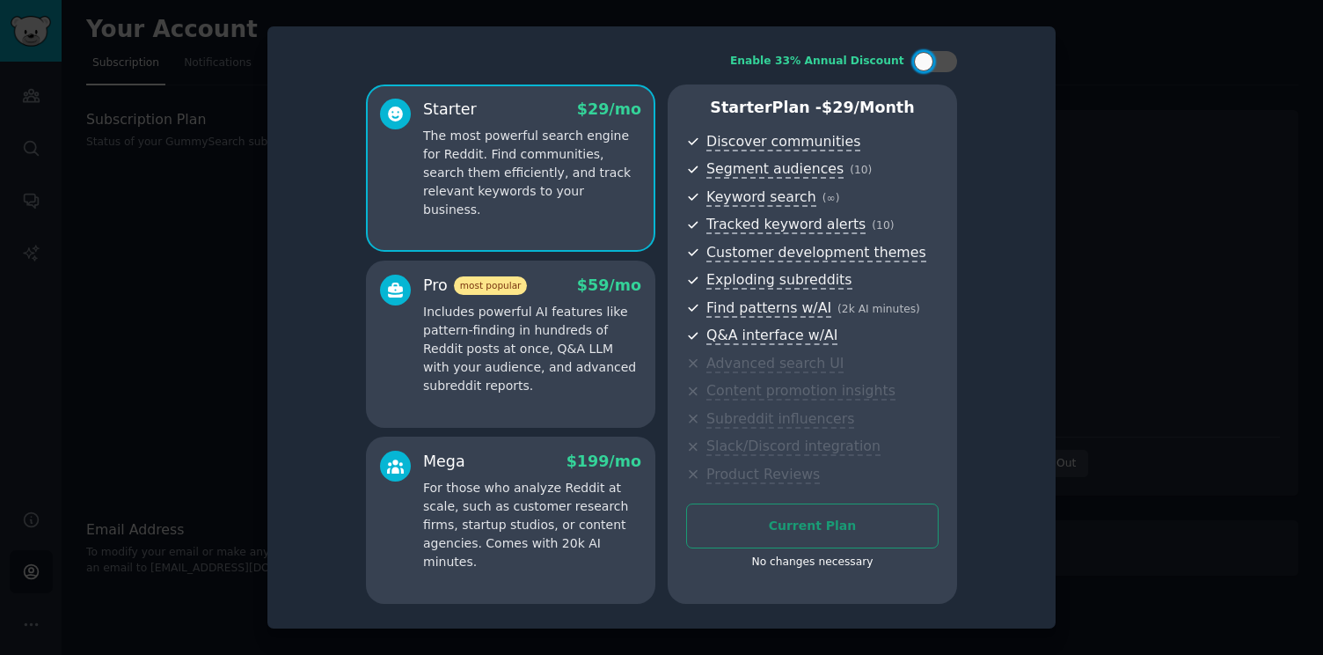 The width and height of the screenshot is (1323, 655). I want to click on span: $ 199 /mo, so click(604, 461).